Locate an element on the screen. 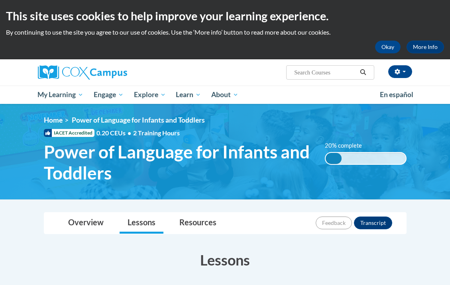 Image resolution: width=450 pixels, height=285 pixels. label: 20% complete is located at coordinates (347, 146).